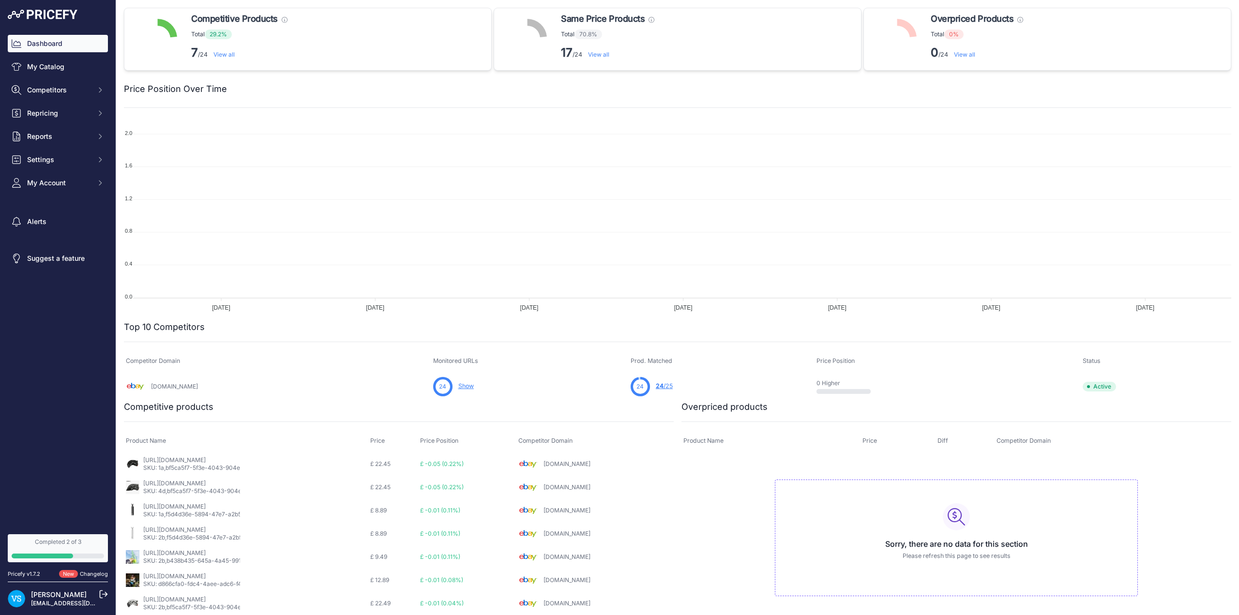  I want to click on tspan: 0.4, so click(128, 264).